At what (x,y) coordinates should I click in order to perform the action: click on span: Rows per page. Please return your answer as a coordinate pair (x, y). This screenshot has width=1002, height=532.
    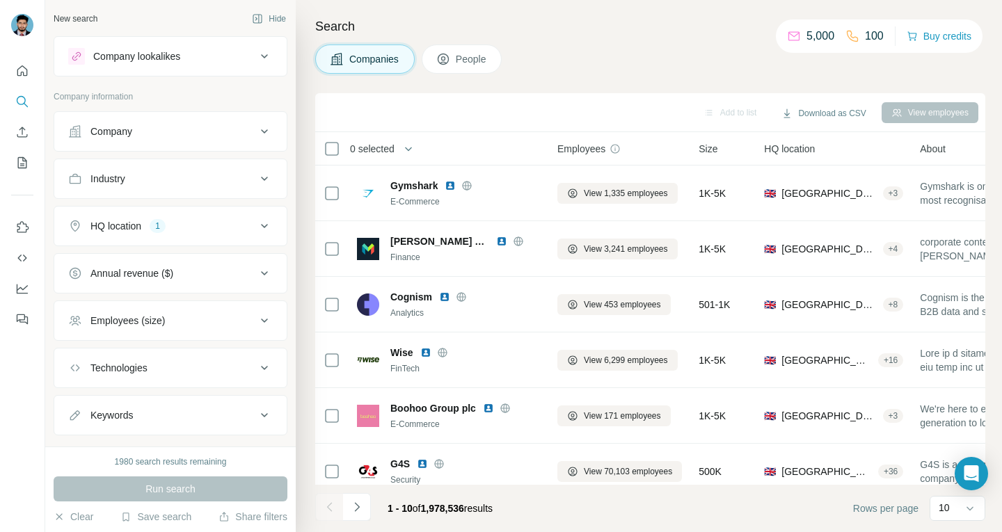
    Looking at the image, I should click on (886, 509).